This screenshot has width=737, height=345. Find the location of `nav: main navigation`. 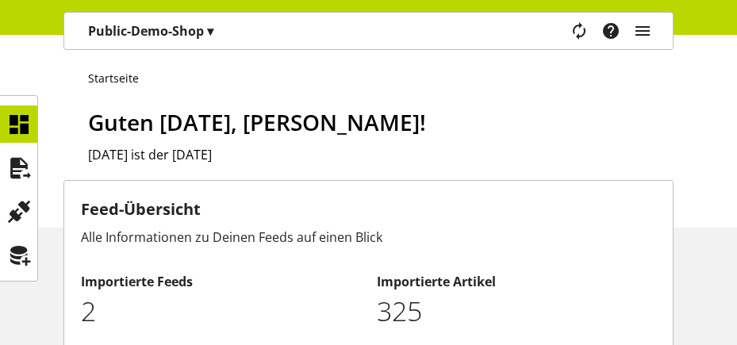

nav: main navigation is located at coordinates (368, 31).